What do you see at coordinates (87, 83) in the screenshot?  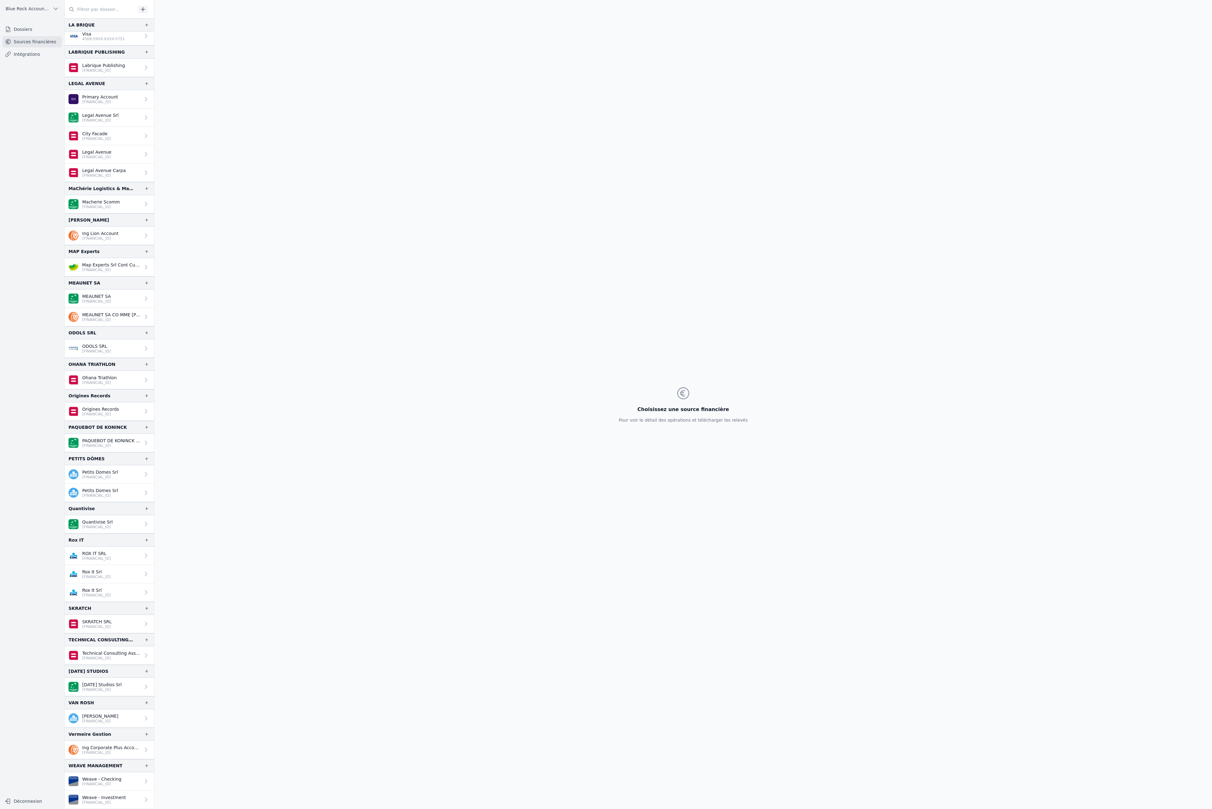 I see `div: LEGAL AVENUE` at bounding box center [87, 83].